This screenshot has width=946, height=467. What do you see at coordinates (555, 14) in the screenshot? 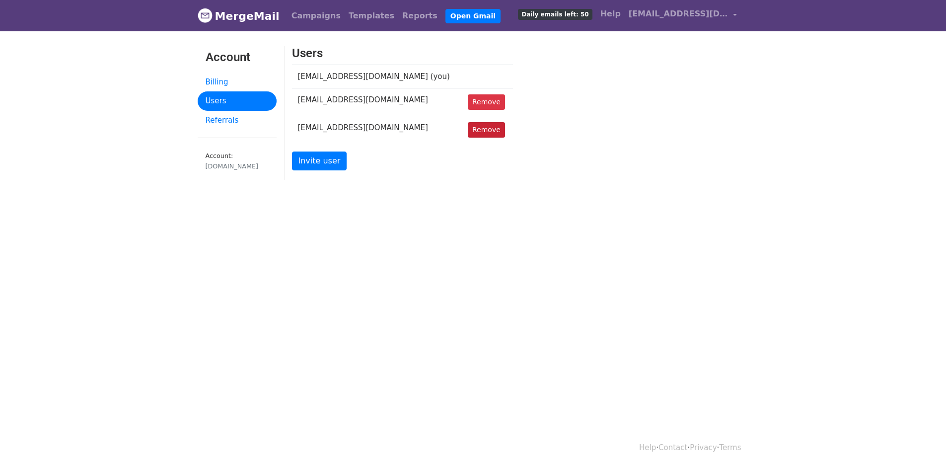
I see `span: Daily emails left: 50` at bounding box center [555, 14].